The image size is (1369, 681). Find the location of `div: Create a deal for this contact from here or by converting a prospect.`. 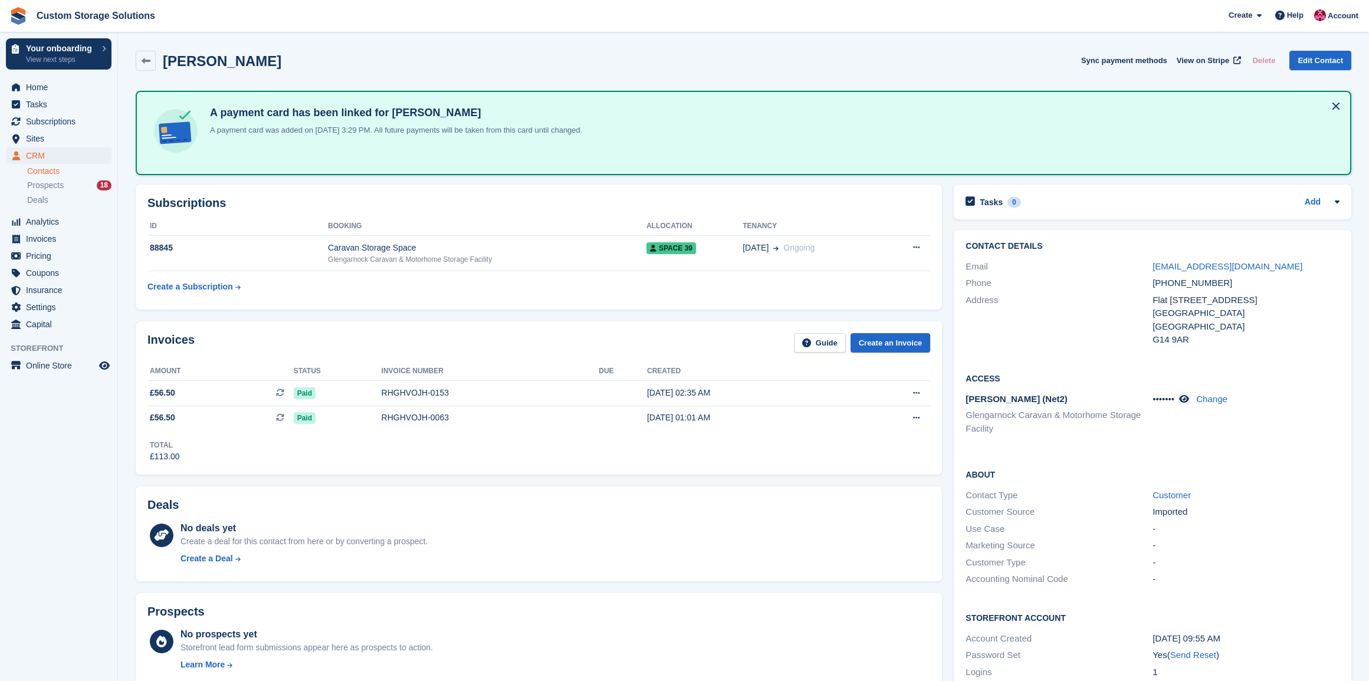

div: Create a deal for this contact from here or by converting a prospect. is located at coordinates (304, 541).